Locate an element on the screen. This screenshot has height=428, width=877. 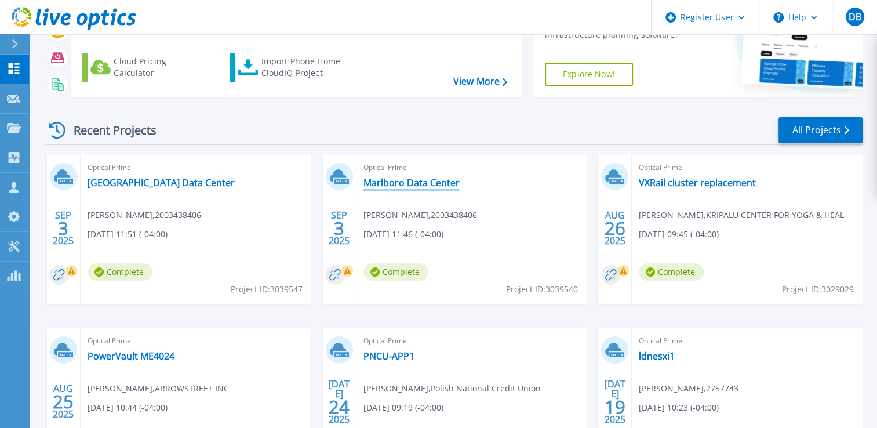
span: 19 is located at coordinates (615, 407).